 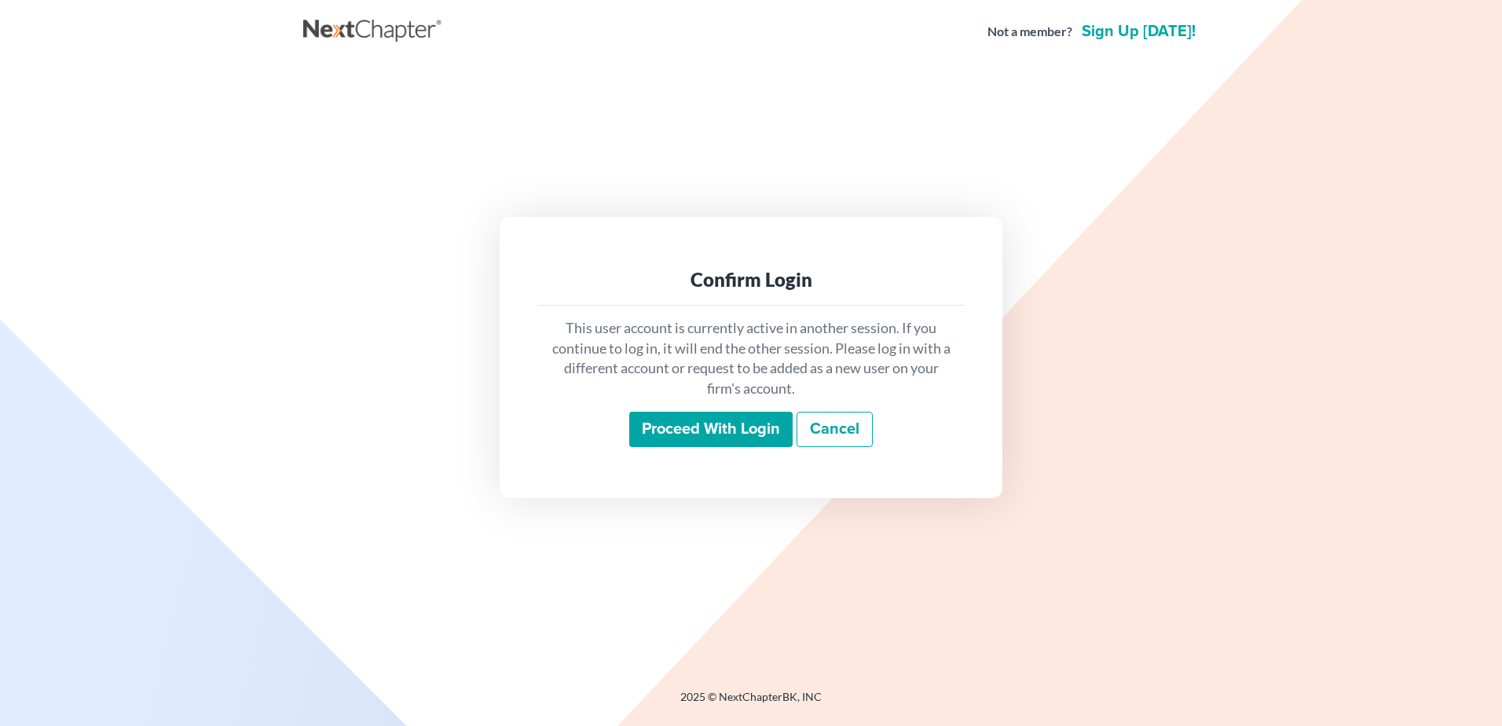 I want to click on p: This user account is currently active in another session. If you continue to log in, it will end ..., so click(x=751, y=358).